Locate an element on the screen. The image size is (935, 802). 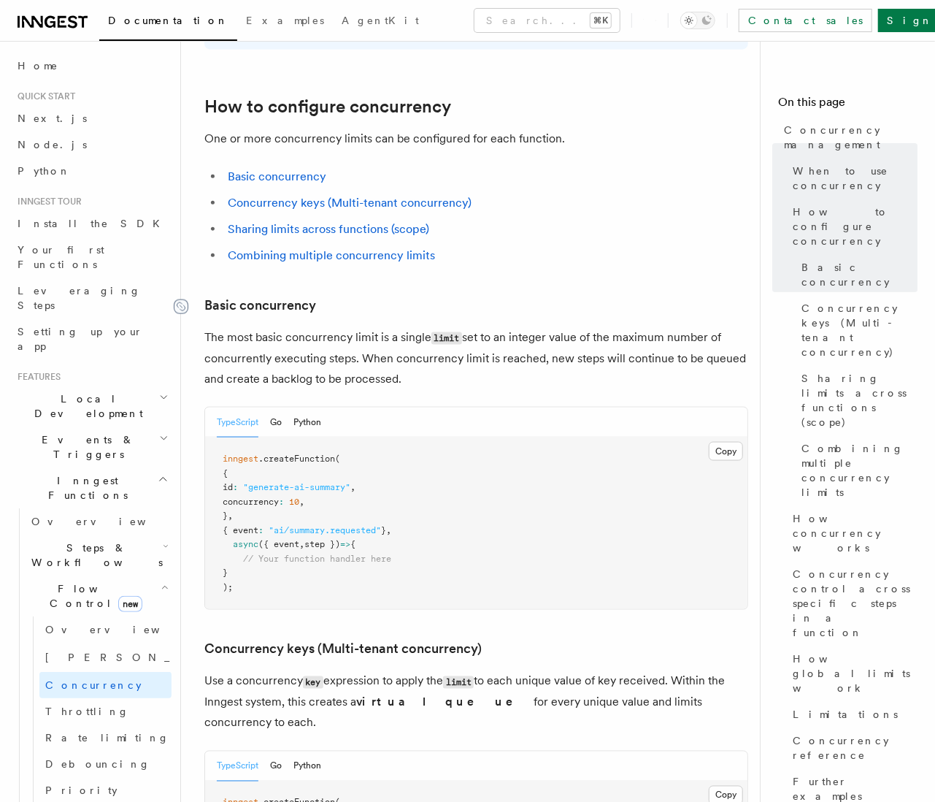
button: Events & Triggers is located at coordinates (91, 447).